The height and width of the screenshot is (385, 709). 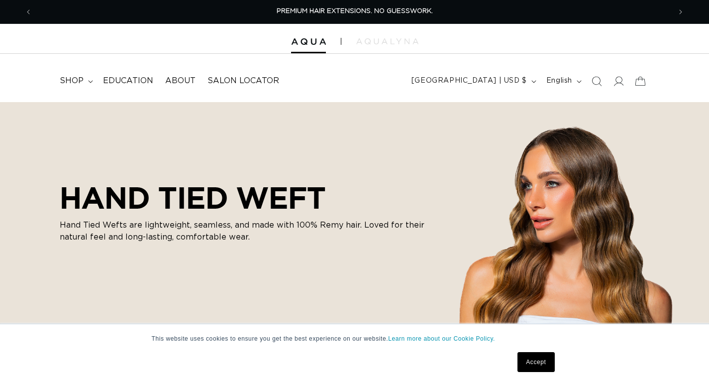 I want to click on p: This website uses cookies to ensure you get the best experience on our website., so click(x=355, y=338).